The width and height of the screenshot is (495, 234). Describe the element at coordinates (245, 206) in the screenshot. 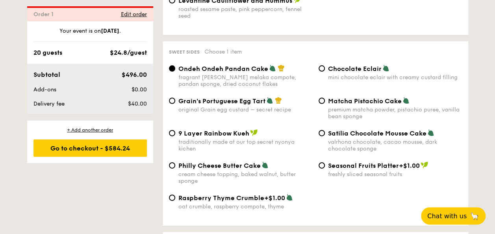

I see `div: oat crumble, raspberry compote, thyme` at that location.